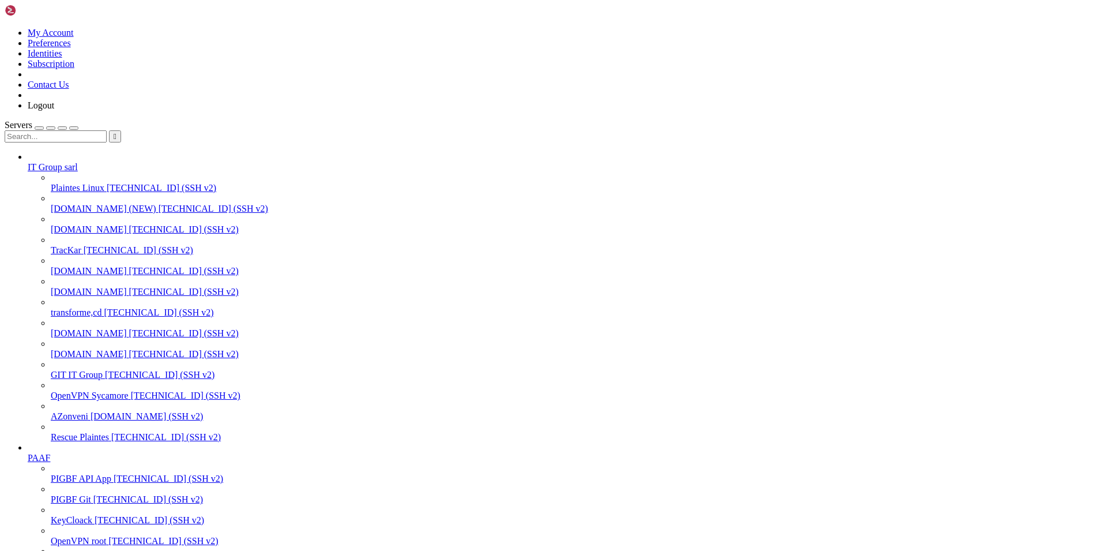  Describe the element at coordinates (69, 416) in the screenshot. I see `span: AZonveni` at that location.